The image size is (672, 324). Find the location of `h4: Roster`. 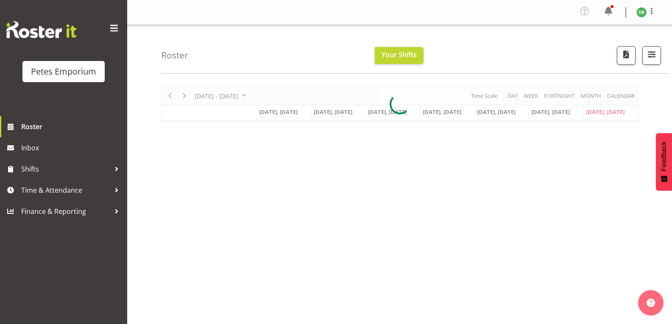

h4: Roster is located at coordinates (175, 55).